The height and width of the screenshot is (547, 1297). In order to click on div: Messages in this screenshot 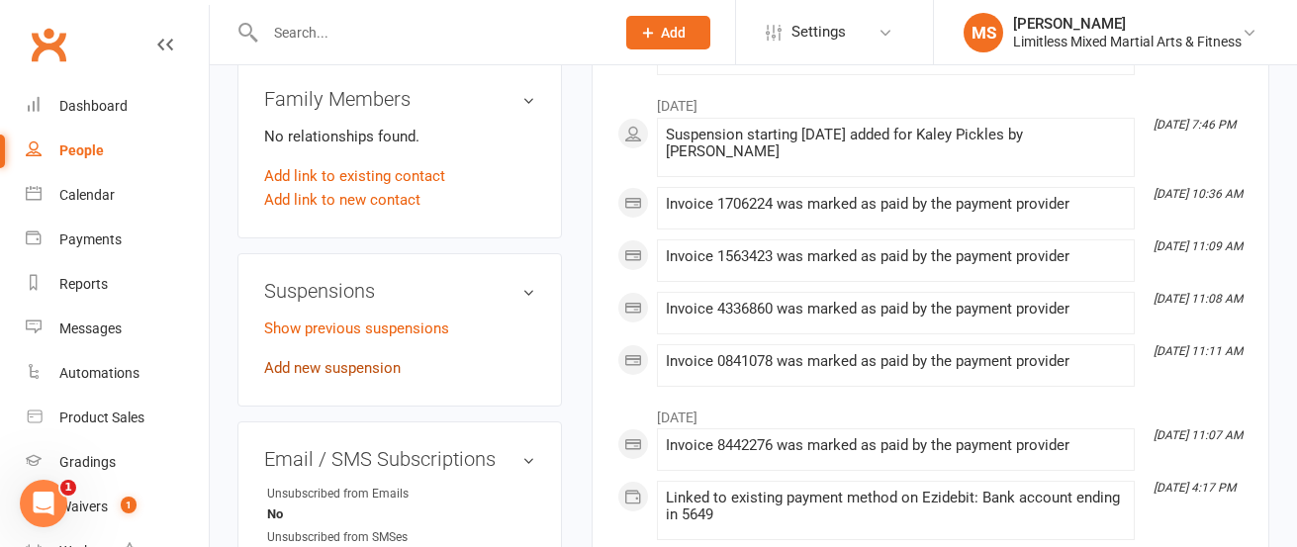, I will do `click(90, 329)`.